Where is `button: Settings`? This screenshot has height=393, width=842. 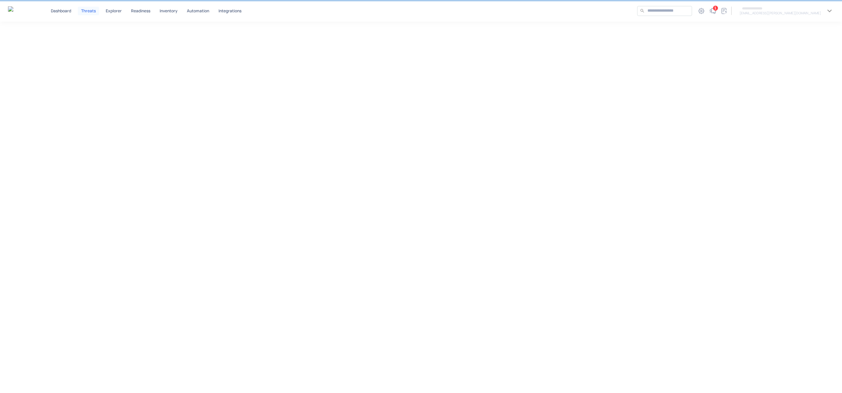
button: Settings is located at coordinates (702, 11).